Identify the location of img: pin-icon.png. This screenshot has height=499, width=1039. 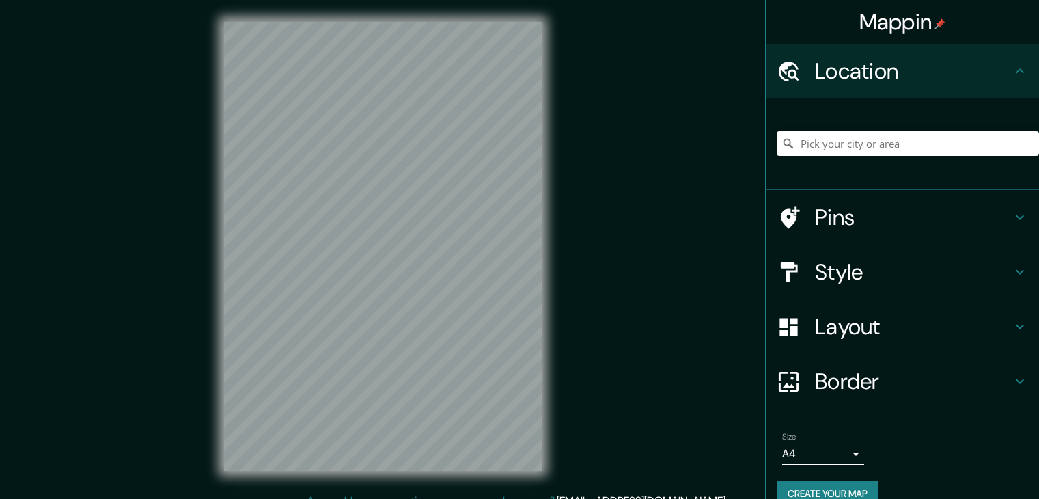
(940, 24).